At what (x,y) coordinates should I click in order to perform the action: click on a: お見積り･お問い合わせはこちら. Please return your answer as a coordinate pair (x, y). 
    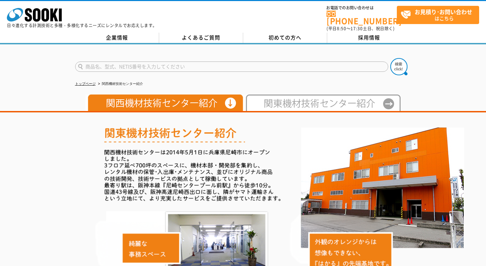
    Looking at the image, I should click on (438, 15).